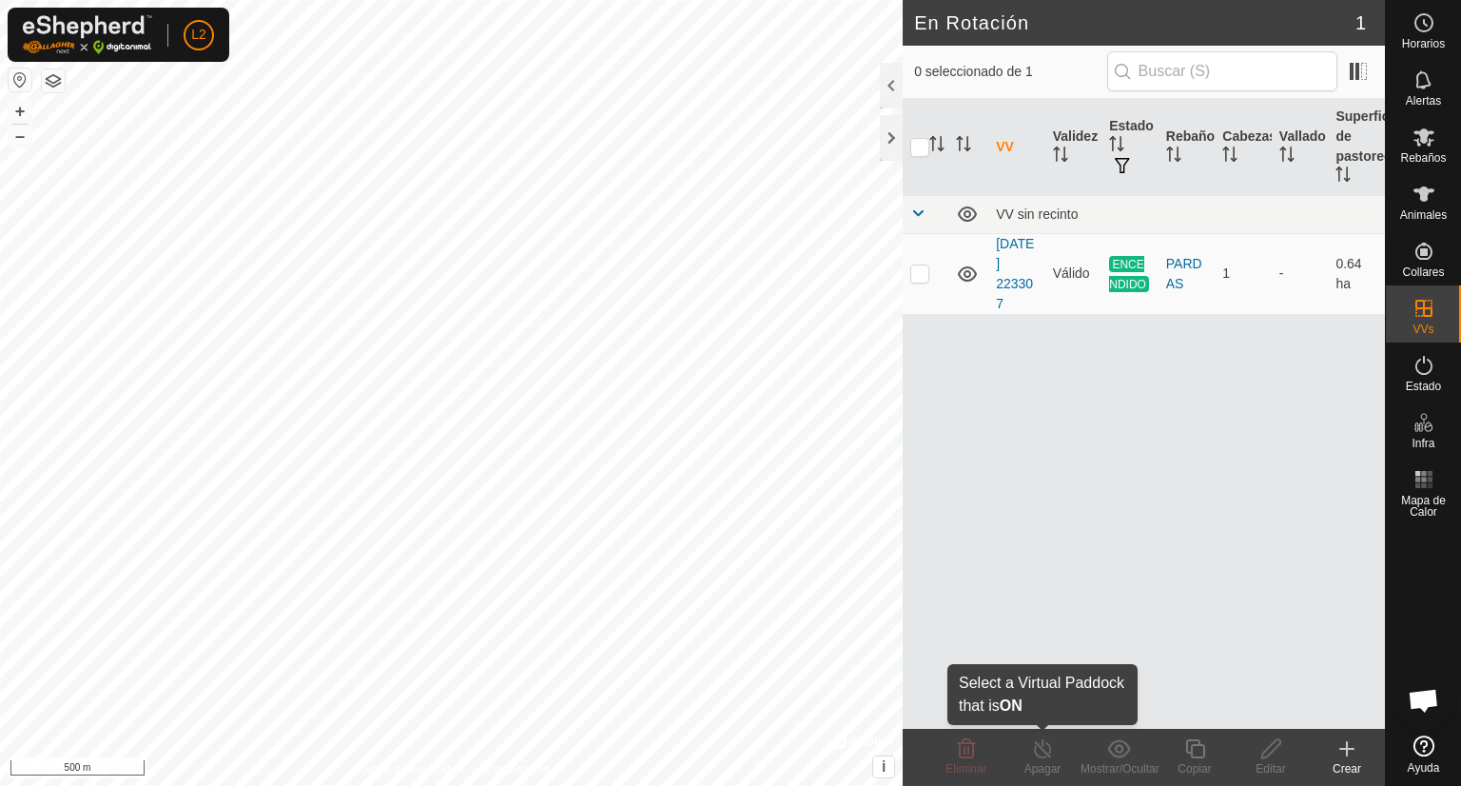 The width and height of the screenshot is (1461, 786). Describe the element at coordinates (1423, 443) in the screenshot. I see `span: Infra` at that location.